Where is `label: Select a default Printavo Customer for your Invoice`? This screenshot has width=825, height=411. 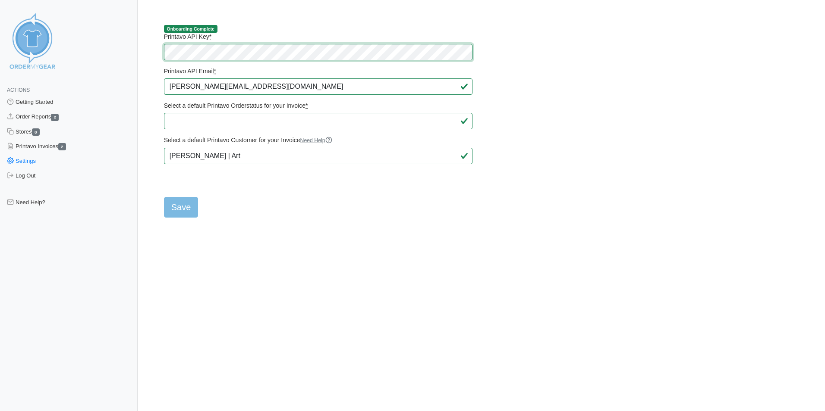 label: Select a default Printavo Customer for your Invoice is located at coordinates (318, 140).